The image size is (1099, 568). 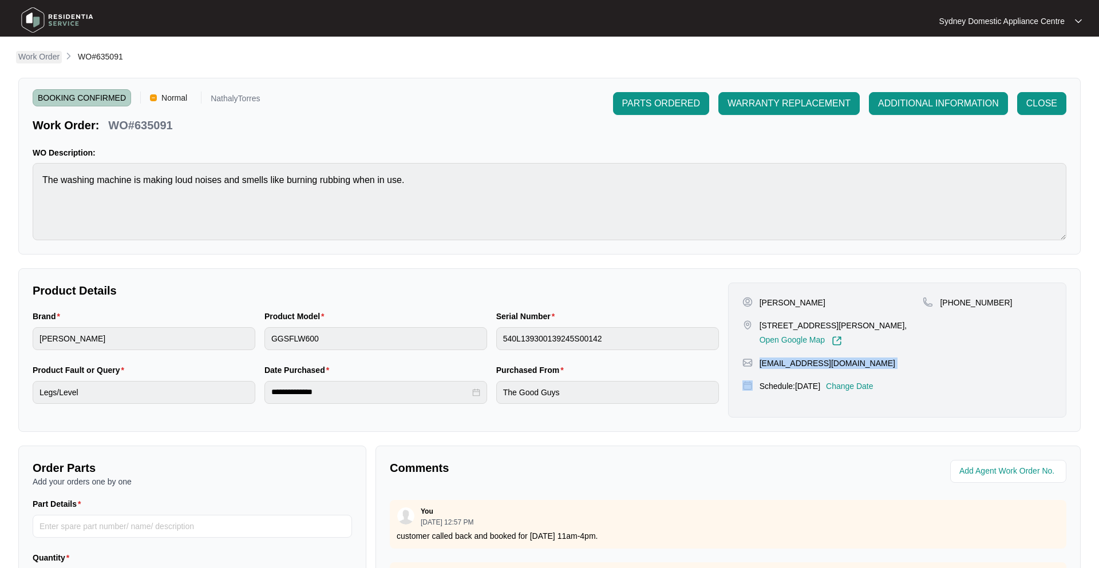 What do you see at coordinates (375, 339) in the screenshot?
I see `input: Product Model` at bounding box center [375, 339].